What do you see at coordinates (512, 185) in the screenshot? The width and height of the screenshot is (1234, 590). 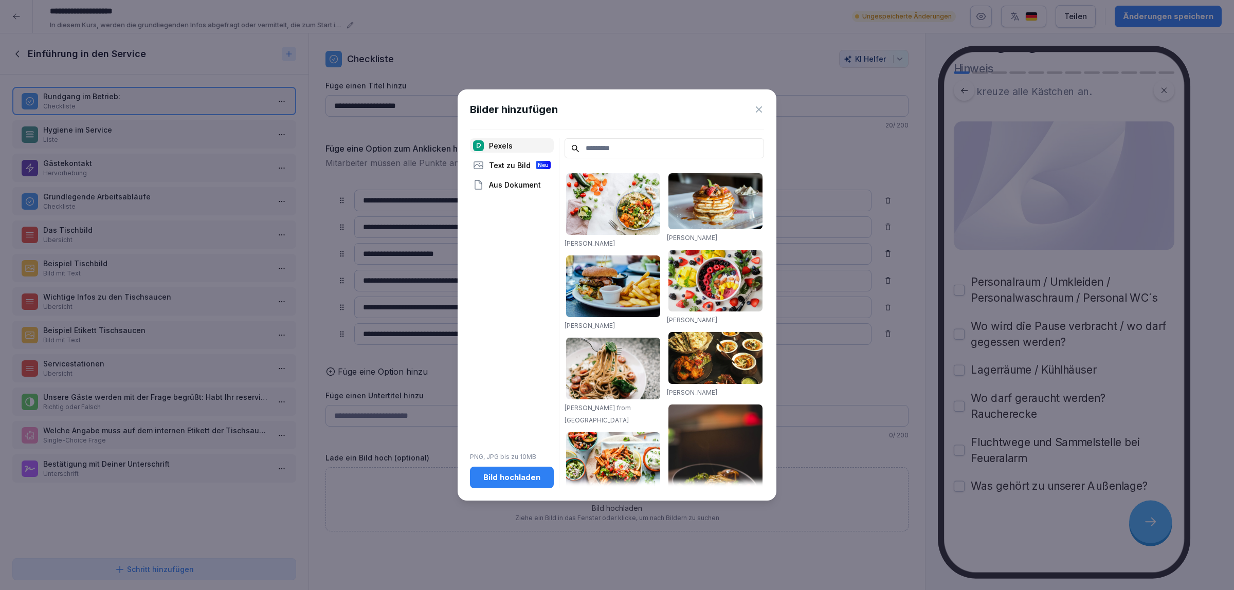 I see `div: Aus Dokument` at bounding box center [512, 185].